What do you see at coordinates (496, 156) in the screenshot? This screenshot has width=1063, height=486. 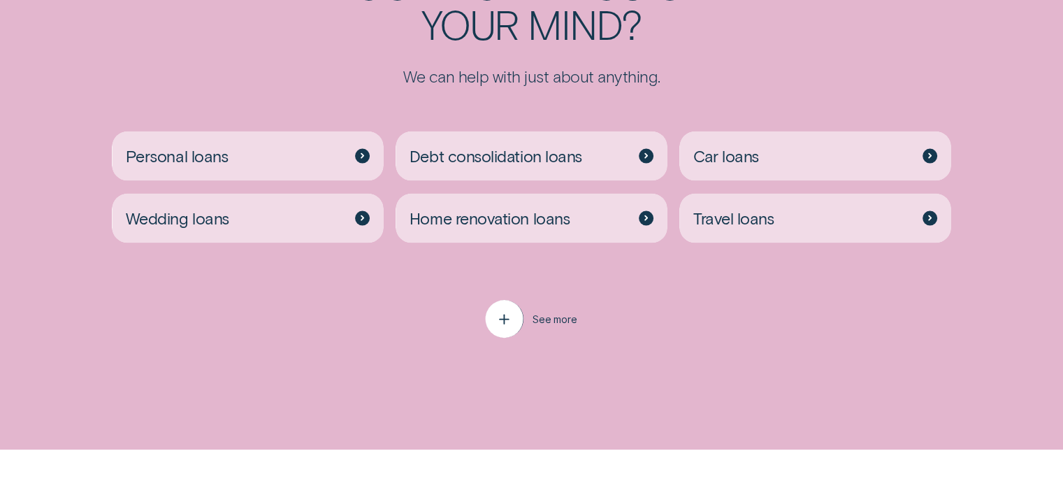 I see `span: Debt consolidation loans` at bounding box center [496, 156].